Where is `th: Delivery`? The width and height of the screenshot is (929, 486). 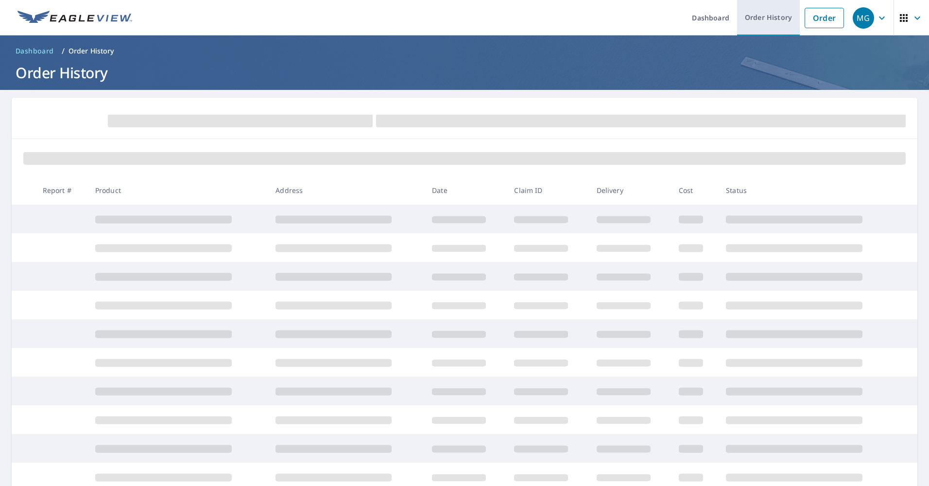 th: Delivery is located at coordinates (630, 190).